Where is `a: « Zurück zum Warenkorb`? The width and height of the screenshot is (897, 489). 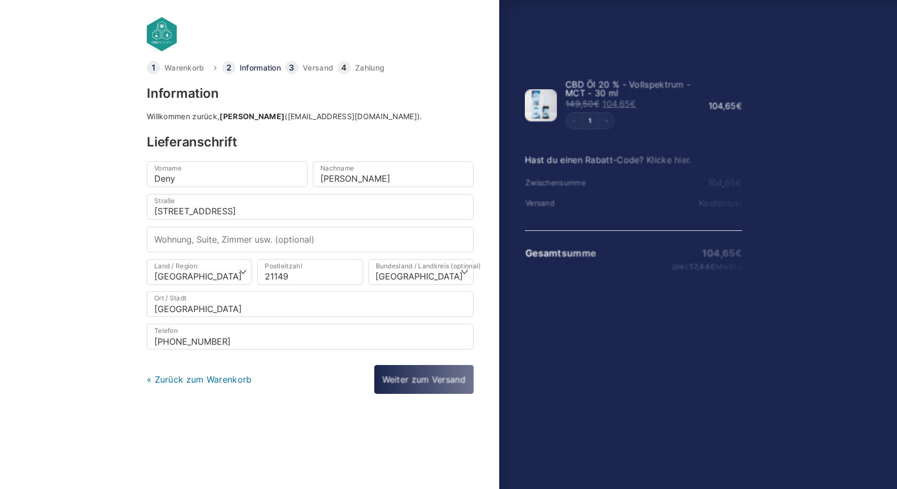
a: « Zurück zum Warenkorb is located at coordinates (199, 379).